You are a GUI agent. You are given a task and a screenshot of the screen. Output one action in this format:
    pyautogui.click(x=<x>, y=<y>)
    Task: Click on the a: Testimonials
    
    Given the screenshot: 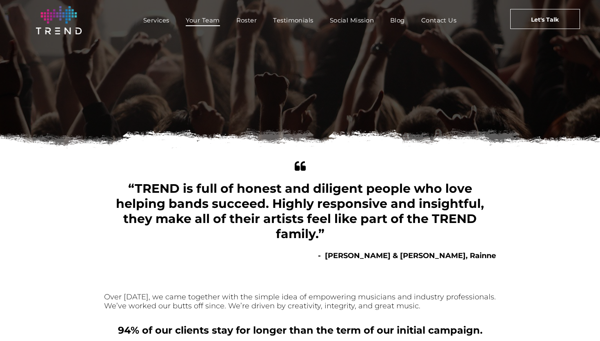 What is the action you would take?
    pyautogui.click(x=293, y=20)
    